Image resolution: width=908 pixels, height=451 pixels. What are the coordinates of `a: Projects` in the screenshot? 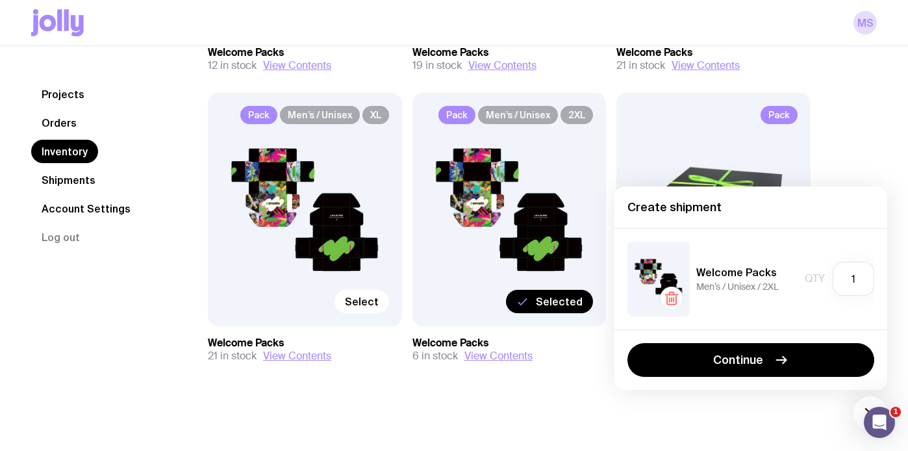 It's located at (63, 94).